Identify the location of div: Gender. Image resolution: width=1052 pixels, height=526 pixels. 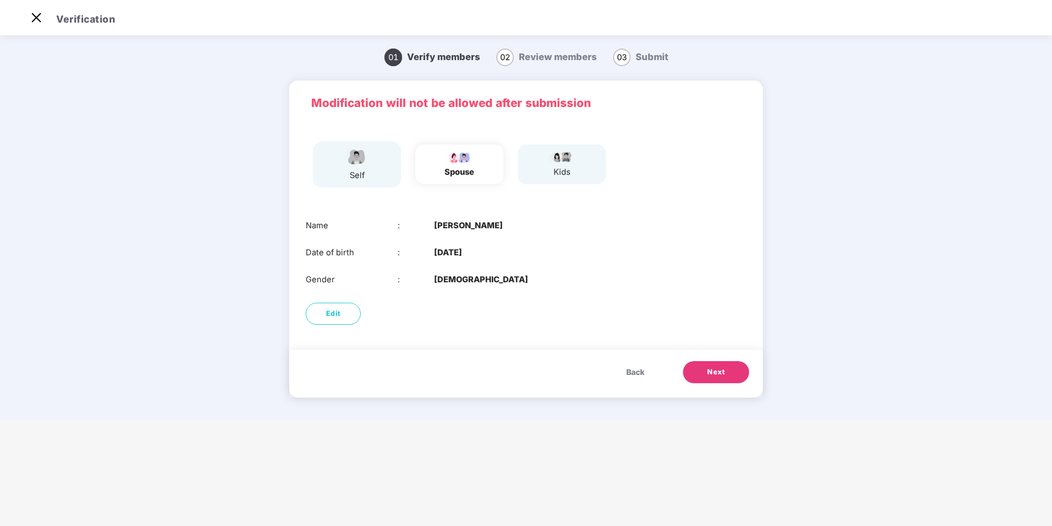
(352, 279).